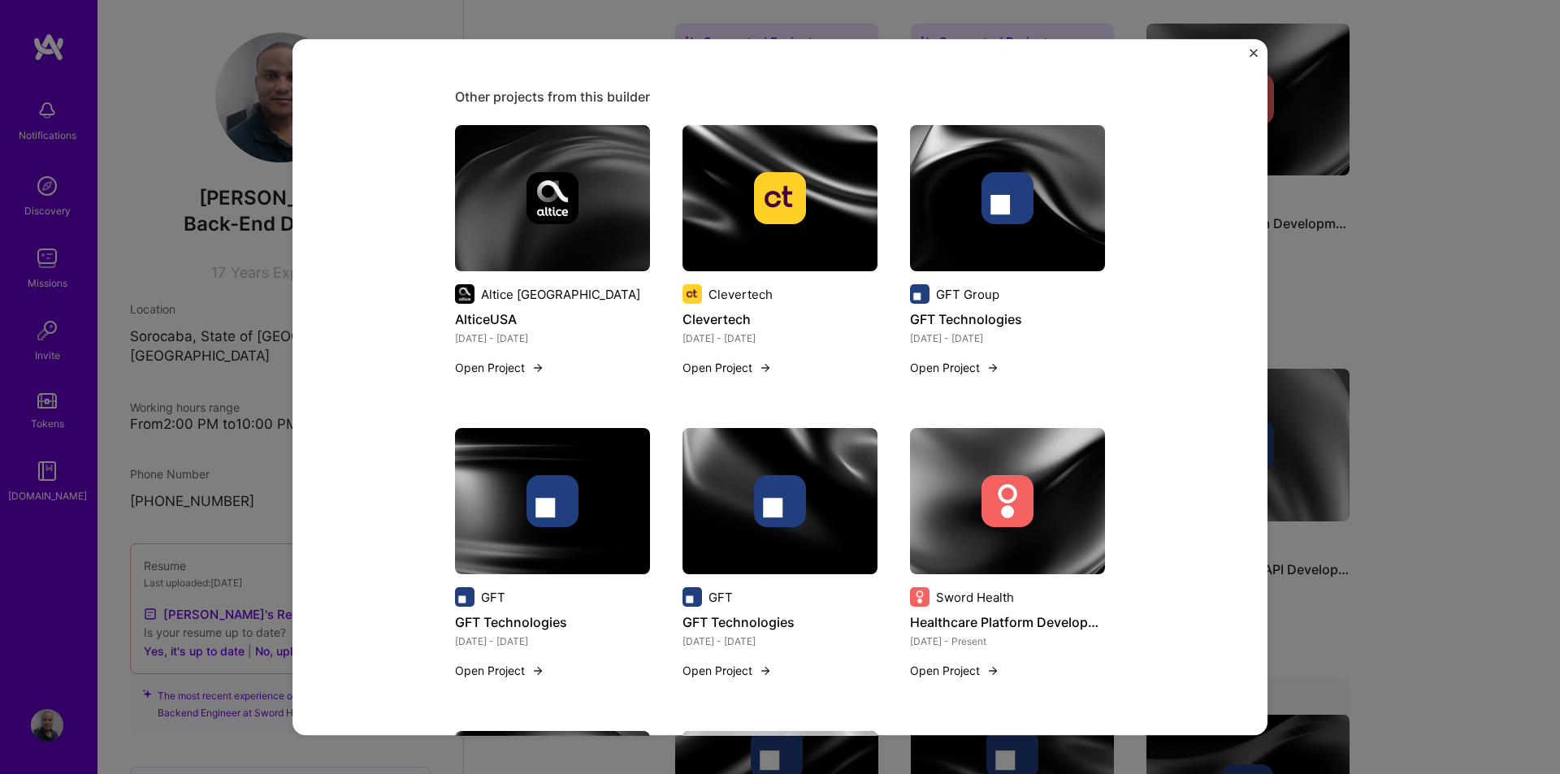  What do you see at coordinates (1254, 57) in the screenshot?
I see `button: Close` at bounding box center [1254, 57].